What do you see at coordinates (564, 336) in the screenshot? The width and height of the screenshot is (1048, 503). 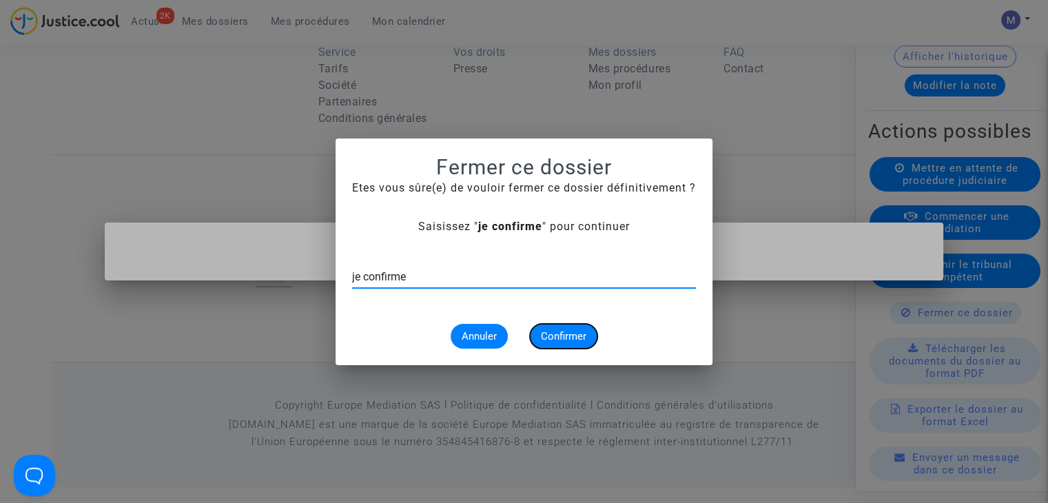 I see `button: Confirmer` at bounding box center [564, 336].